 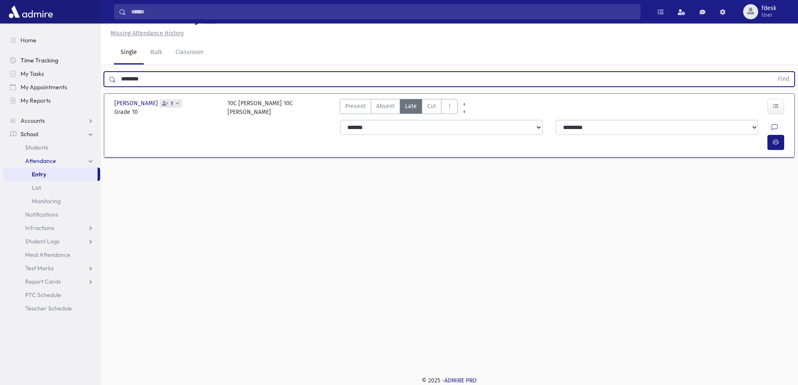 I want to click on a: School, so click(x=51, y=134).